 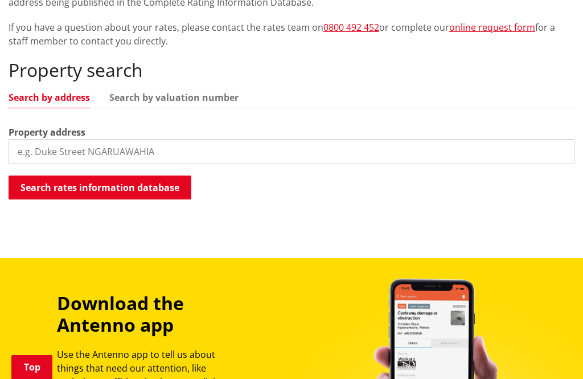 I want to click on a: online request form, so click(x=492, y=27).